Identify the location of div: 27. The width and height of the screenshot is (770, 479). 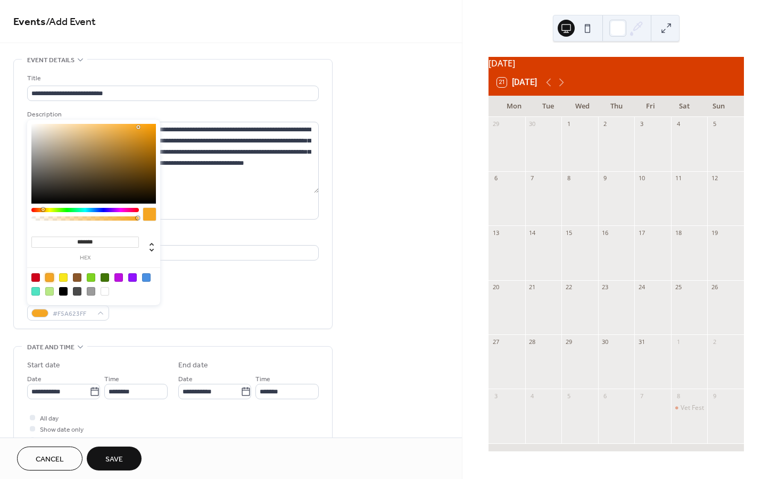
(495, 342).